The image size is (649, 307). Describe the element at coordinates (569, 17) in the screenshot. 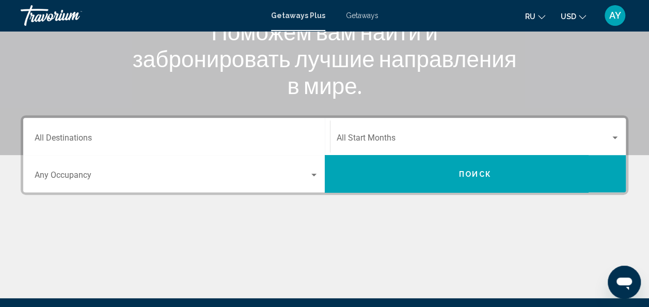

I see `span: USD` at that location.